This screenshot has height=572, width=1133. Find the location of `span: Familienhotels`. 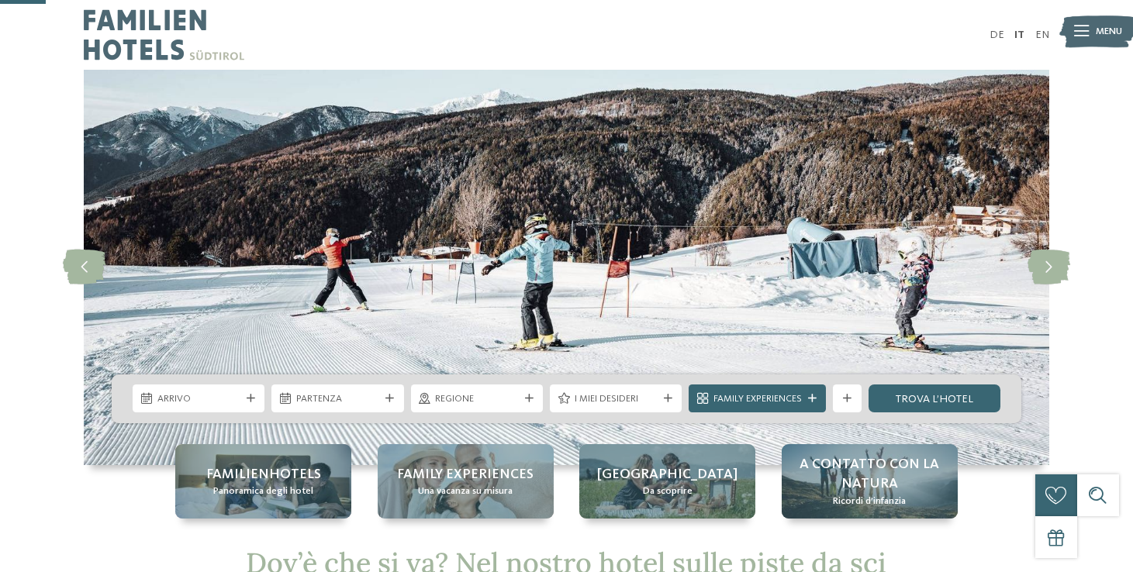

span: Familienhotels is located at coordinates (264, 474).